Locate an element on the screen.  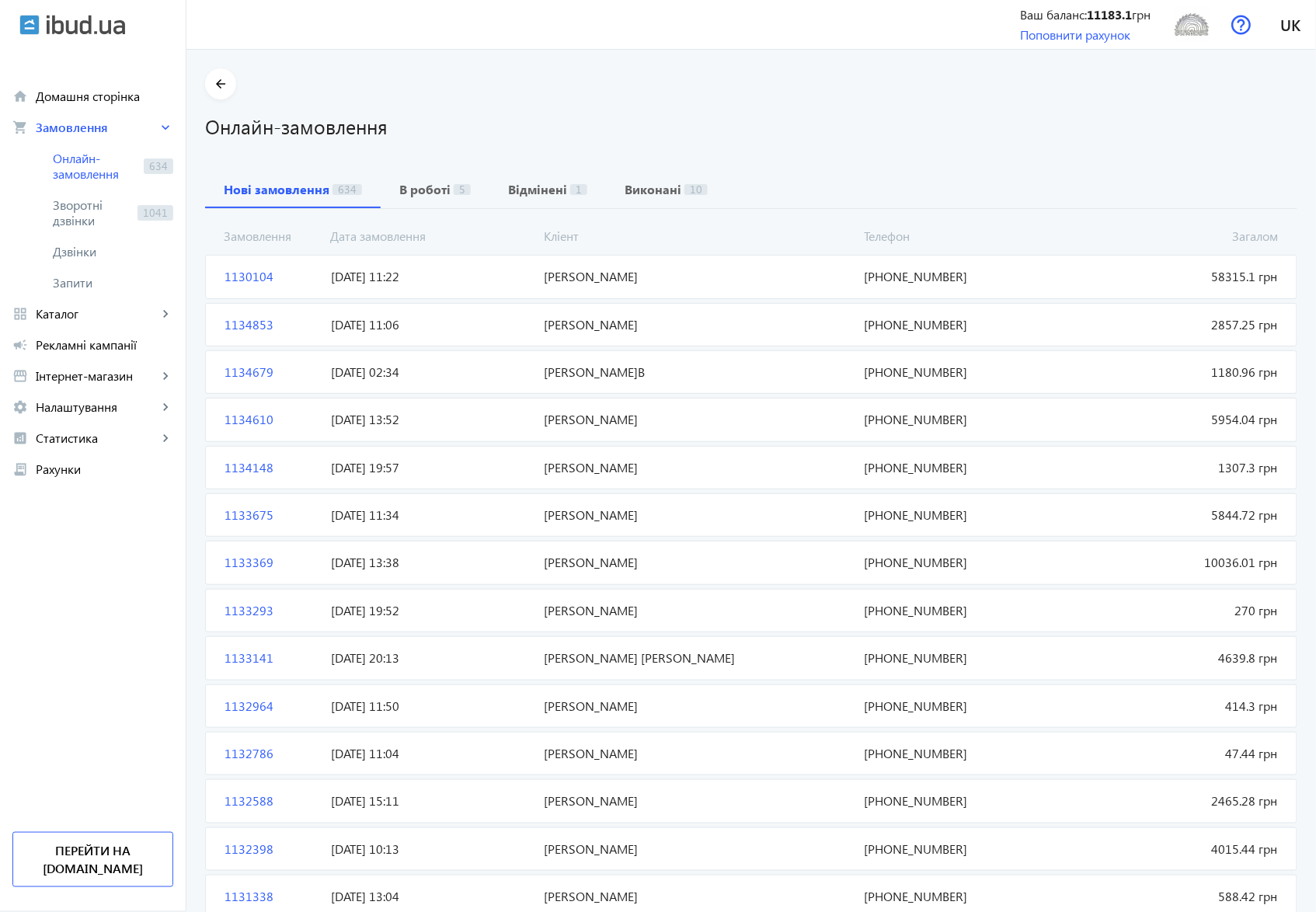
span: Інтернет-магазин is located at coordinates (97, 376).